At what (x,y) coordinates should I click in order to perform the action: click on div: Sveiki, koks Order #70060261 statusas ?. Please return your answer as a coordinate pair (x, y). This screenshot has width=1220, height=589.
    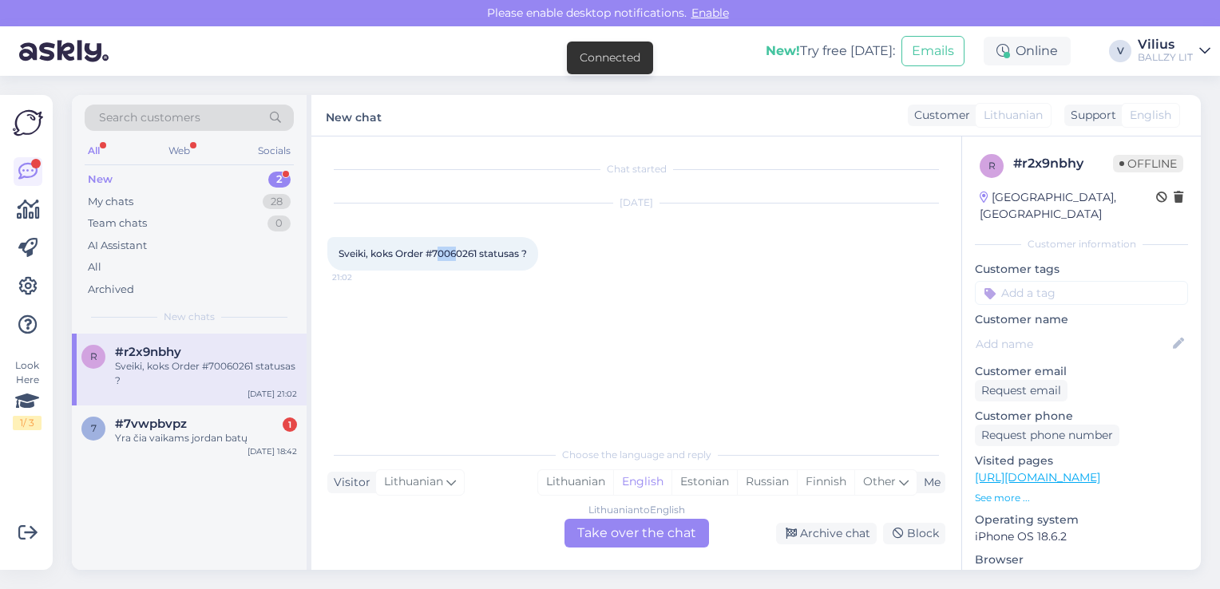
    Looking at the image, I should click on (206, 374).